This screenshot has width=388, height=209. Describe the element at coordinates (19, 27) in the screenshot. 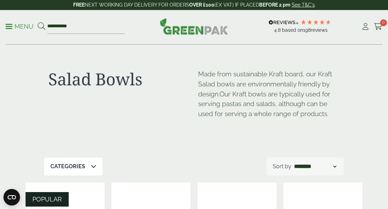

I see `p: Menu` at that location.